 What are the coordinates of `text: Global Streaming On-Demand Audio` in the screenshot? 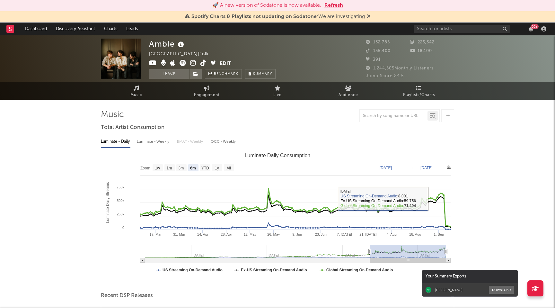 It's located at (360, 270).